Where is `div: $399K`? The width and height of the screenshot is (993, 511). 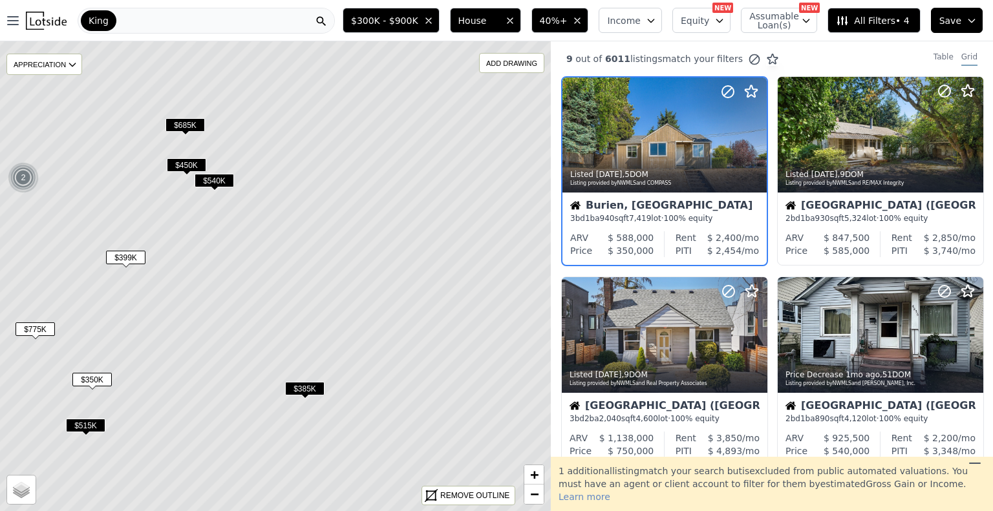 div: $399K is located at coordinates (125, 260).